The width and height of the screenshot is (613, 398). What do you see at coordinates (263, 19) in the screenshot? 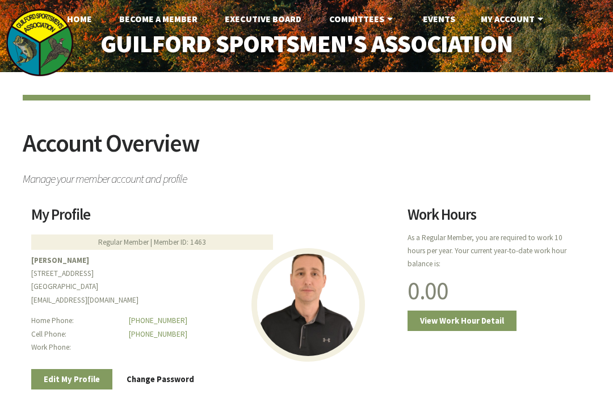
I see `a: Executive Board` at bounding box center [263, 19].